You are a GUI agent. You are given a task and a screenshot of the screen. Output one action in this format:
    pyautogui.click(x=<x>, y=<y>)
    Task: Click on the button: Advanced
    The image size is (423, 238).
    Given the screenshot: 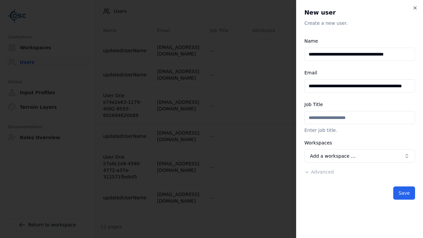 What is the action you would take?
    pyautogui.click(x=319, y=172)
    